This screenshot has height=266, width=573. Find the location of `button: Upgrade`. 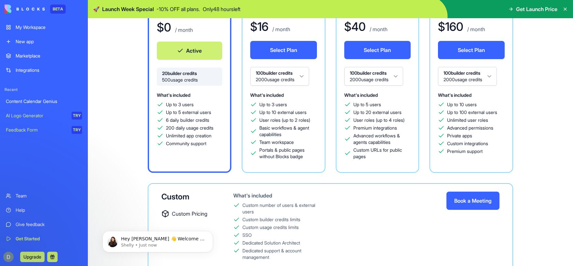

button: Upgrade is located at coordinates (32, 257).